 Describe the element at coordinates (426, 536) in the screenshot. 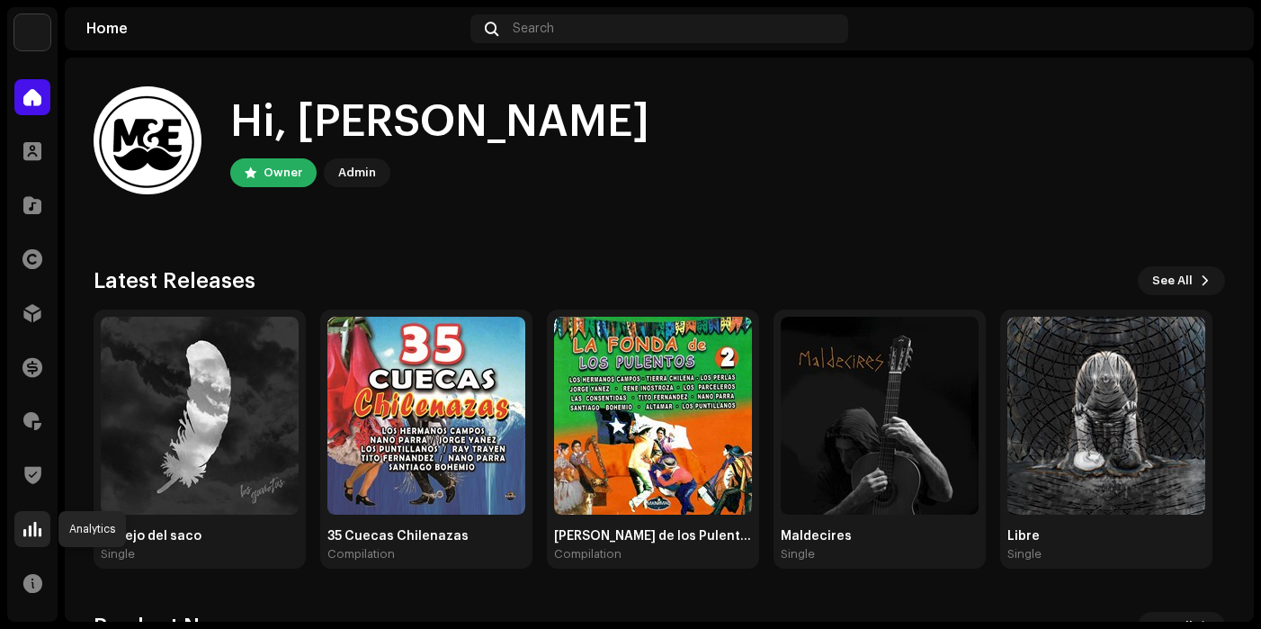

I see `div: 35 Cuecas Chilenazas` at that location.